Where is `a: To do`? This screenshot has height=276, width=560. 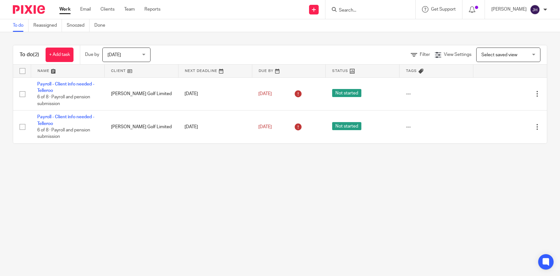
a: To do is located at coordinates (21, 25).